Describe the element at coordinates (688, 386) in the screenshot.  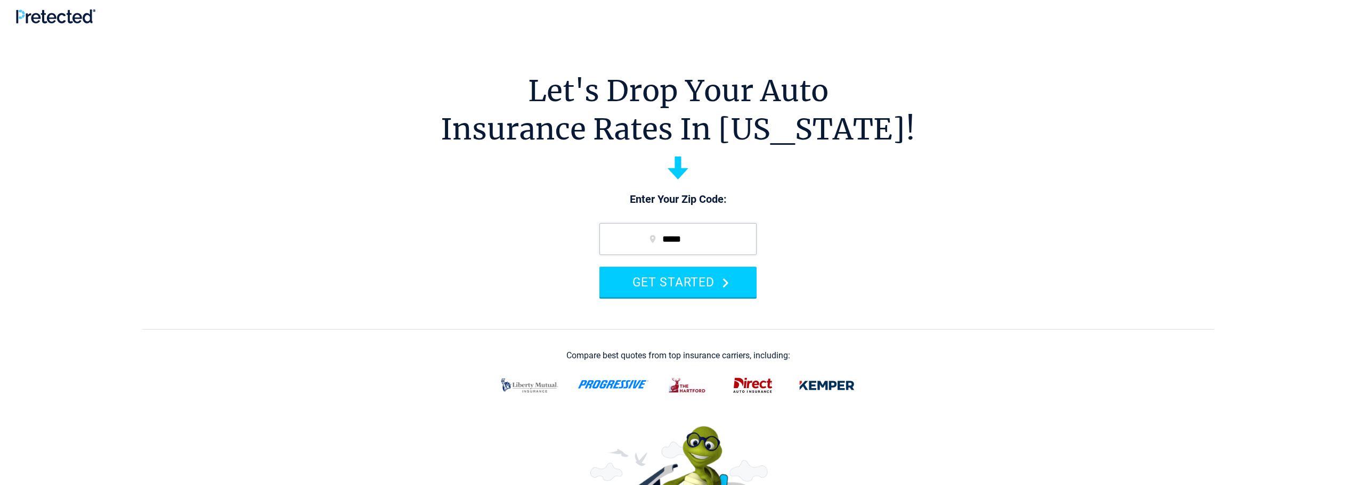
I see `img: thehartford` at that location.